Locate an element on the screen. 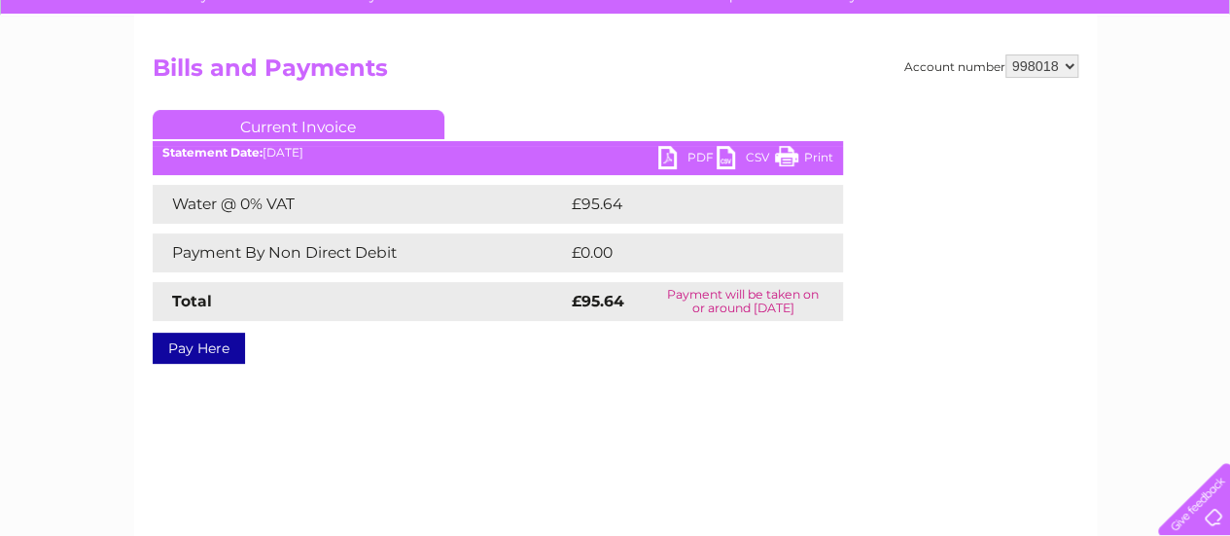  strong: £95.64 is located at coordinates (598, 300).